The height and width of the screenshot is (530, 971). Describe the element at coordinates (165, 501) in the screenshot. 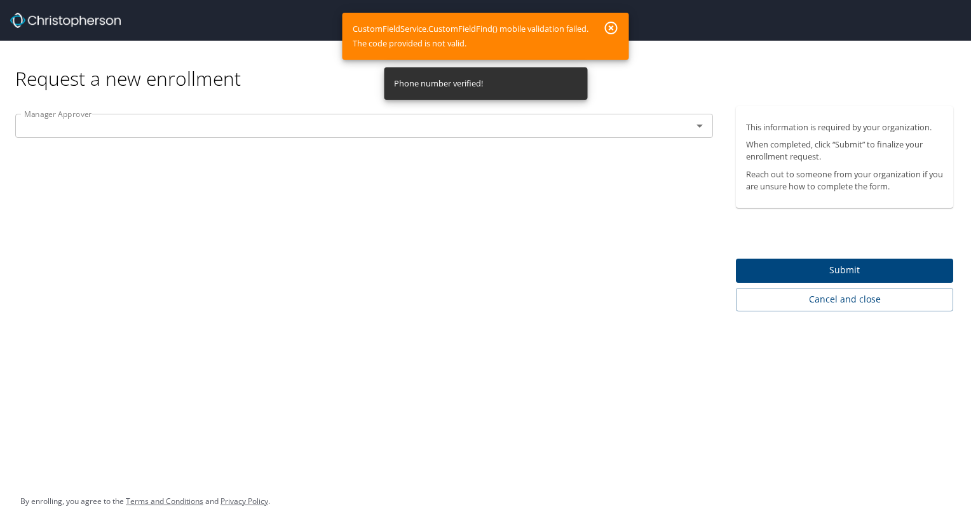

I see `a: Terms and Conditions` at that location.